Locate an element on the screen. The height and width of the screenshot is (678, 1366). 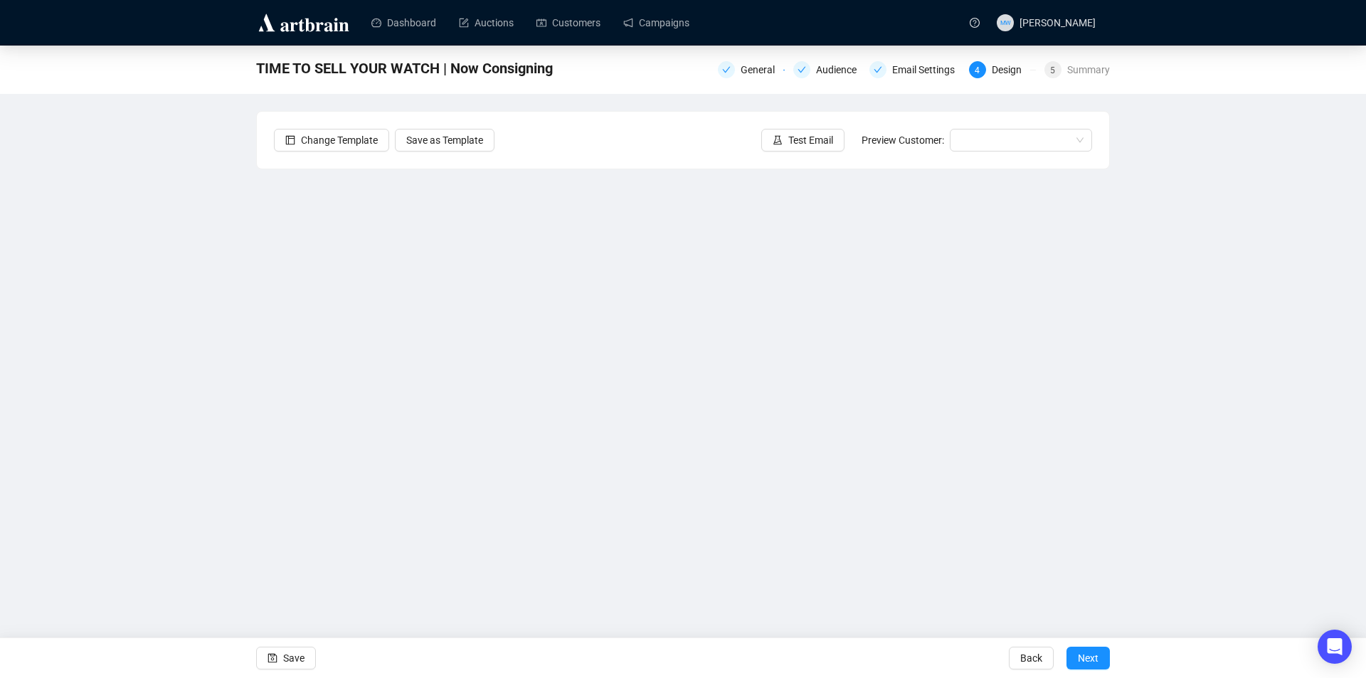
div: 5Summary is located at coordinates (1077, 70).